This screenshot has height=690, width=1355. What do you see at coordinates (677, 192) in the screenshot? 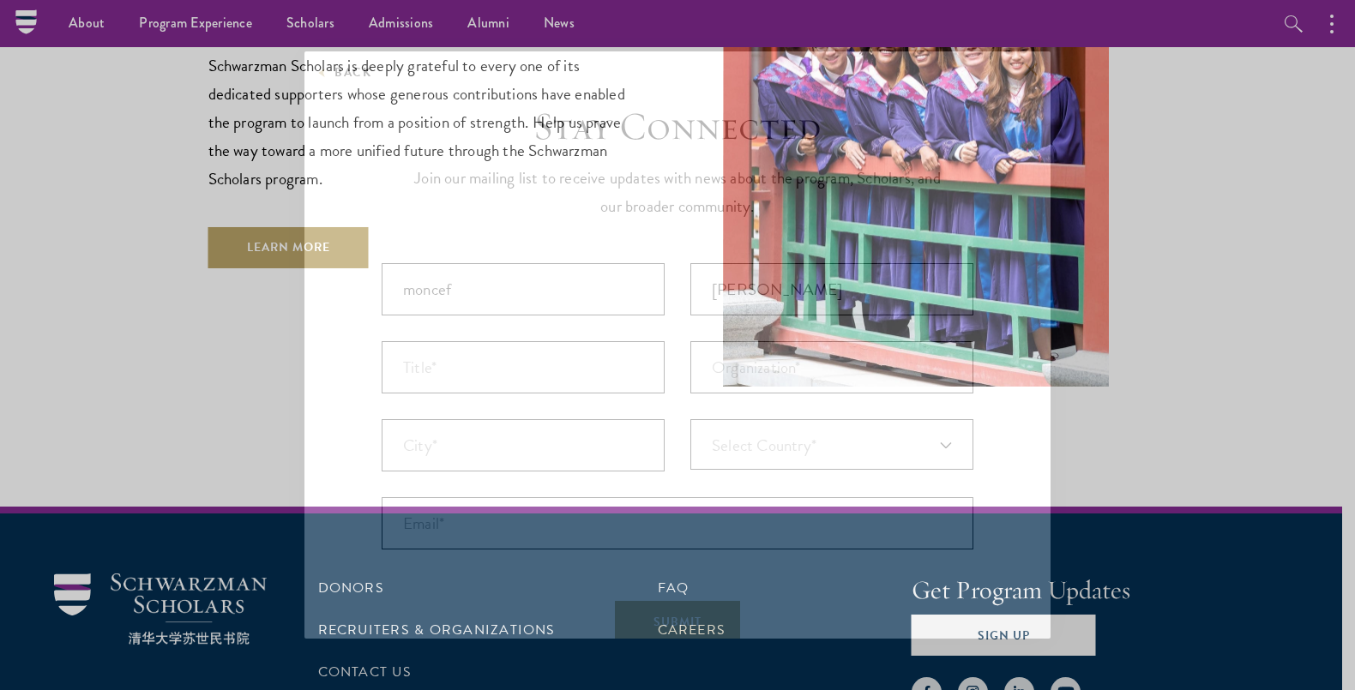
I see `p: Join our mailing list to receive updates with news about the program, Scholars, and our broader c...` at bounding box center [677, 192].